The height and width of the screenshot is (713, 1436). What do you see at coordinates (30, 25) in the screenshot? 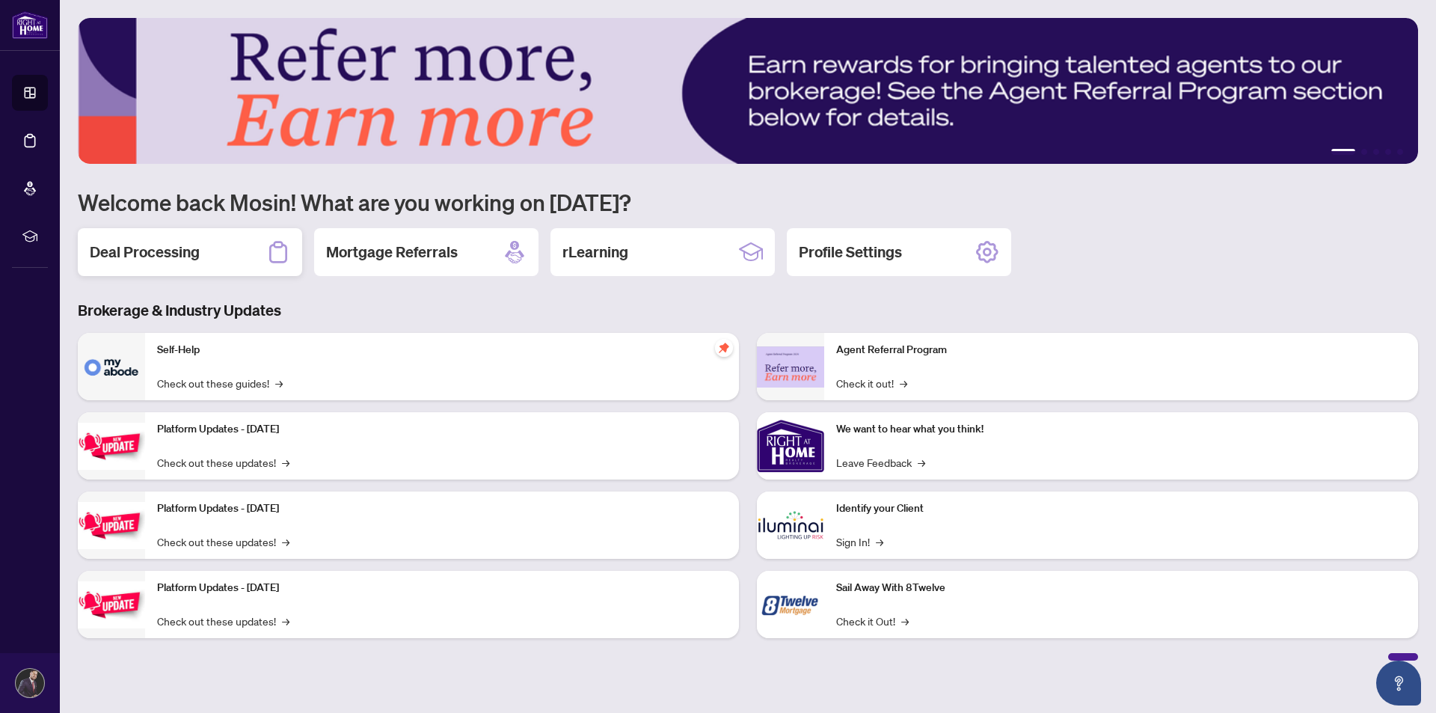
I see `img: logo` at bounding box center [30, 25].